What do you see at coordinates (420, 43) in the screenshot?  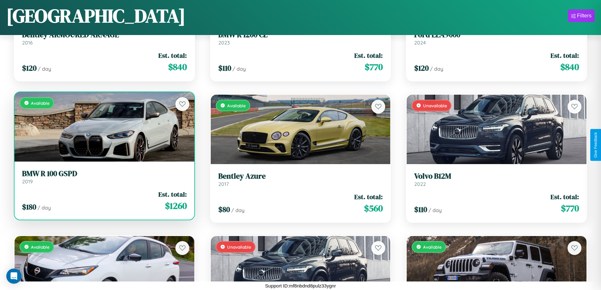 I see `span: 2024` at bounding box center [420, 43].